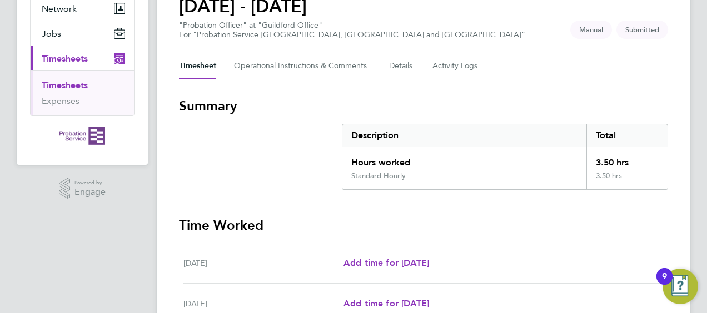  What do you see at coordinates (302, 66) in the screenshot?
I see `button: Operational Instructions & Comments` at bounding box center [302, 66].